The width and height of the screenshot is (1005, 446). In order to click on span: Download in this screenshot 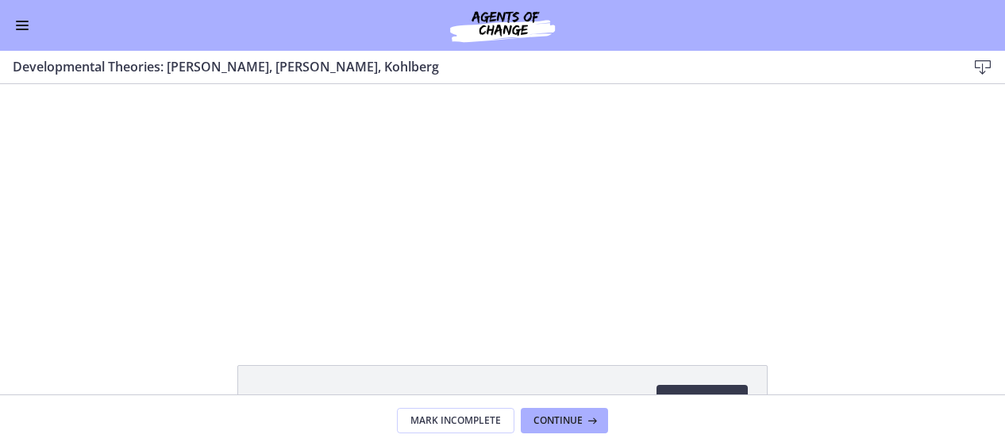, I will do `click(702, 401)`.